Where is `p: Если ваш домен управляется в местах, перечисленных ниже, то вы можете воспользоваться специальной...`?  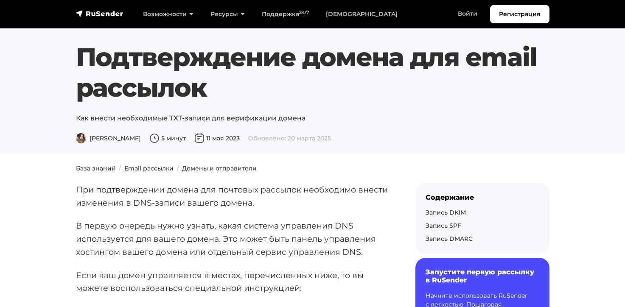
p: Если ваш домен управляется в местах, перечисленных ниже, то вы можете воспользоваться специальной... is located at coordinates (232, 282).